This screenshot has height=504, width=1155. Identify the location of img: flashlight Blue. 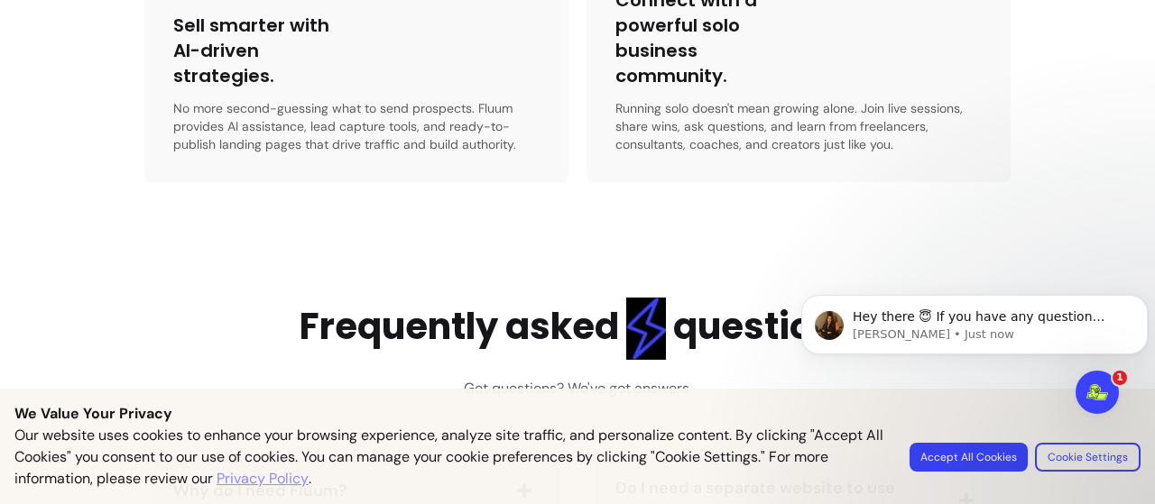
(646, 328).